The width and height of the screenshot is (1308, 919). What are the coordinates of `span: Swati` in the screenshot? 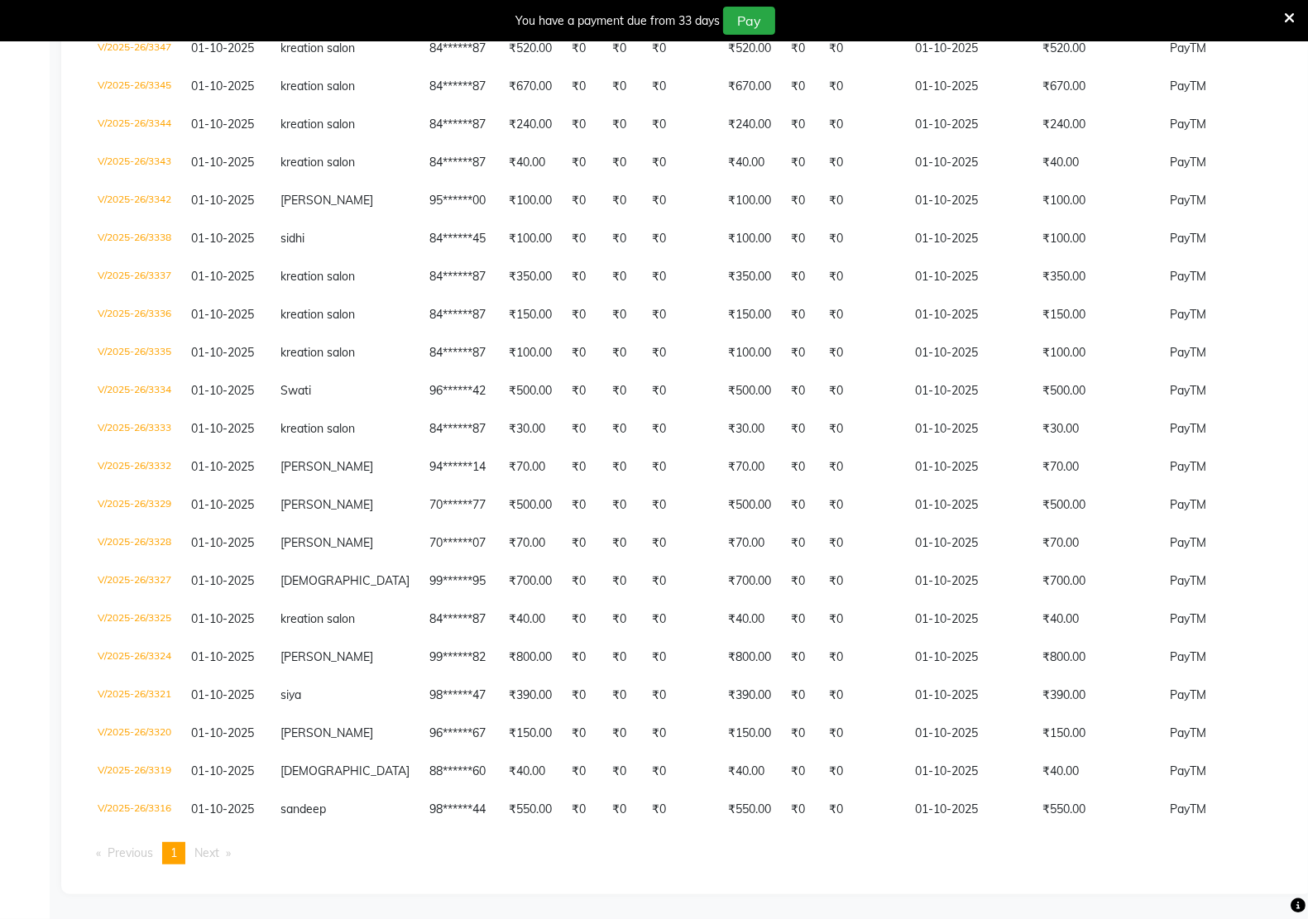 It's located at (295, 390).